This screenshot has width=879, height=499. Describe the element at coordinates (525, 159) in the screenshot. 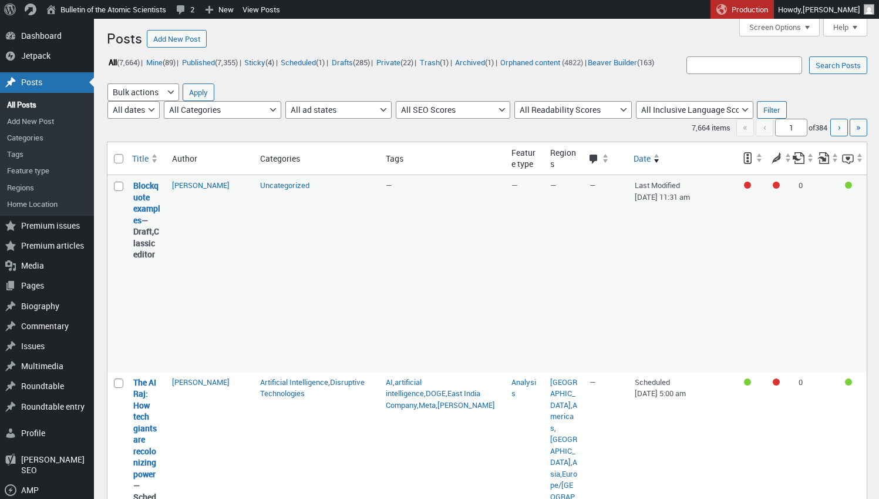

I see `th: Feature type` at that location.